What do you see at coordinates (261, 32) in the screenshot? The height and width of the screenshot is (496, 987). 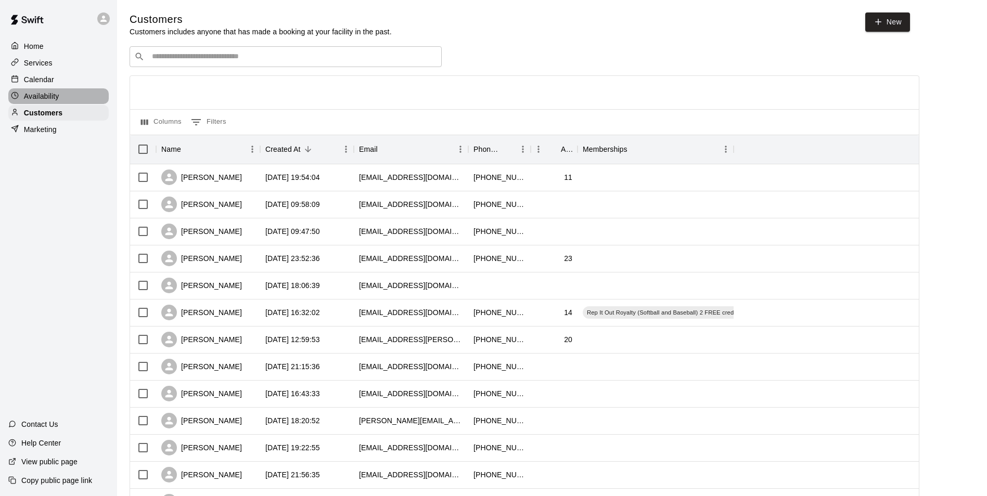 I see `p: Customers includes anyone that has made a booking at your facility in the past.` at bounding box center [261, 32].